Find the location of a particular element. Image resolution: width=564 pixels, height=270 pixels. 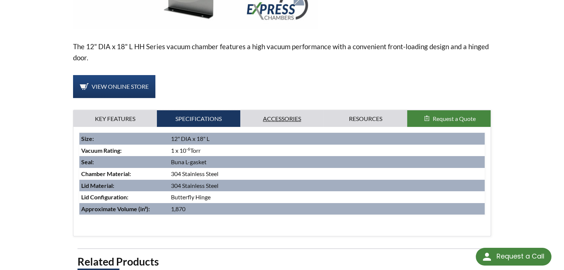

td: Buna L-gasket is located at coordinates (326, 162).